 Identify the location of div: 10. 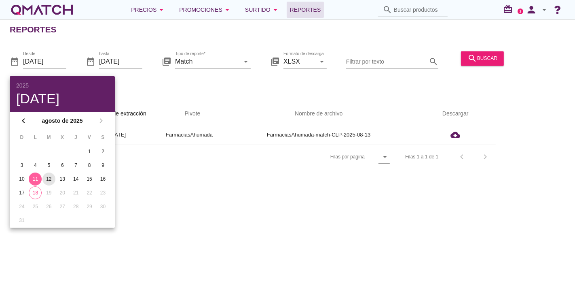
(22, 179).